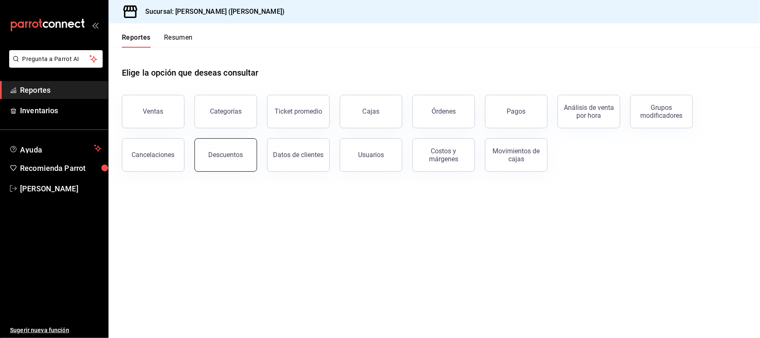 The width and height of the screenshot is (760, 338). I want to click on button: Movimientos de cajas, so click(517, 155).